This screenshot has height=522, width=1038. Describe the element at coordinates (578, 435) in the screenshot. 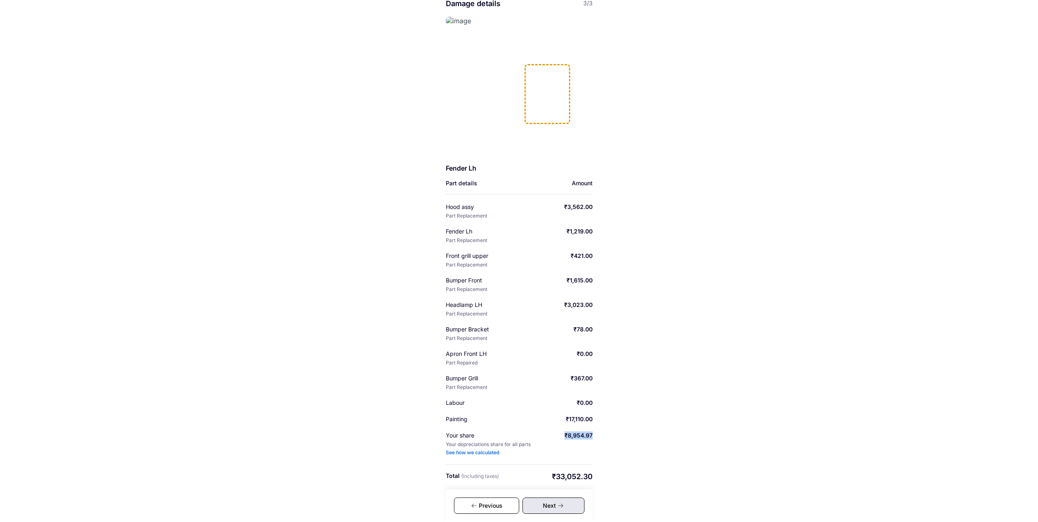

I see `div: ₹8,954.97` at that location.